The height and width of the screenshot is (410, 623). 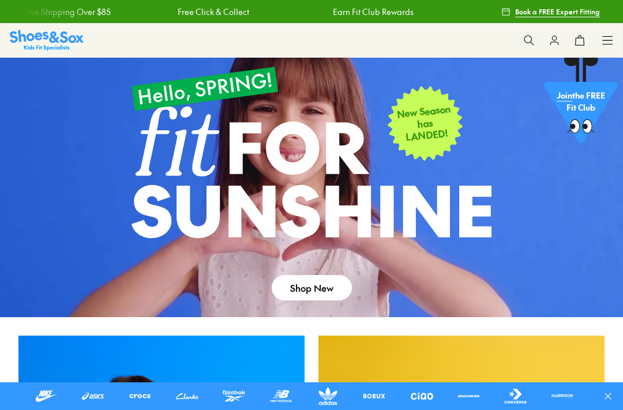 I want to click on span: Book a FREE Expert Fitting, so click(x=558, y=12).